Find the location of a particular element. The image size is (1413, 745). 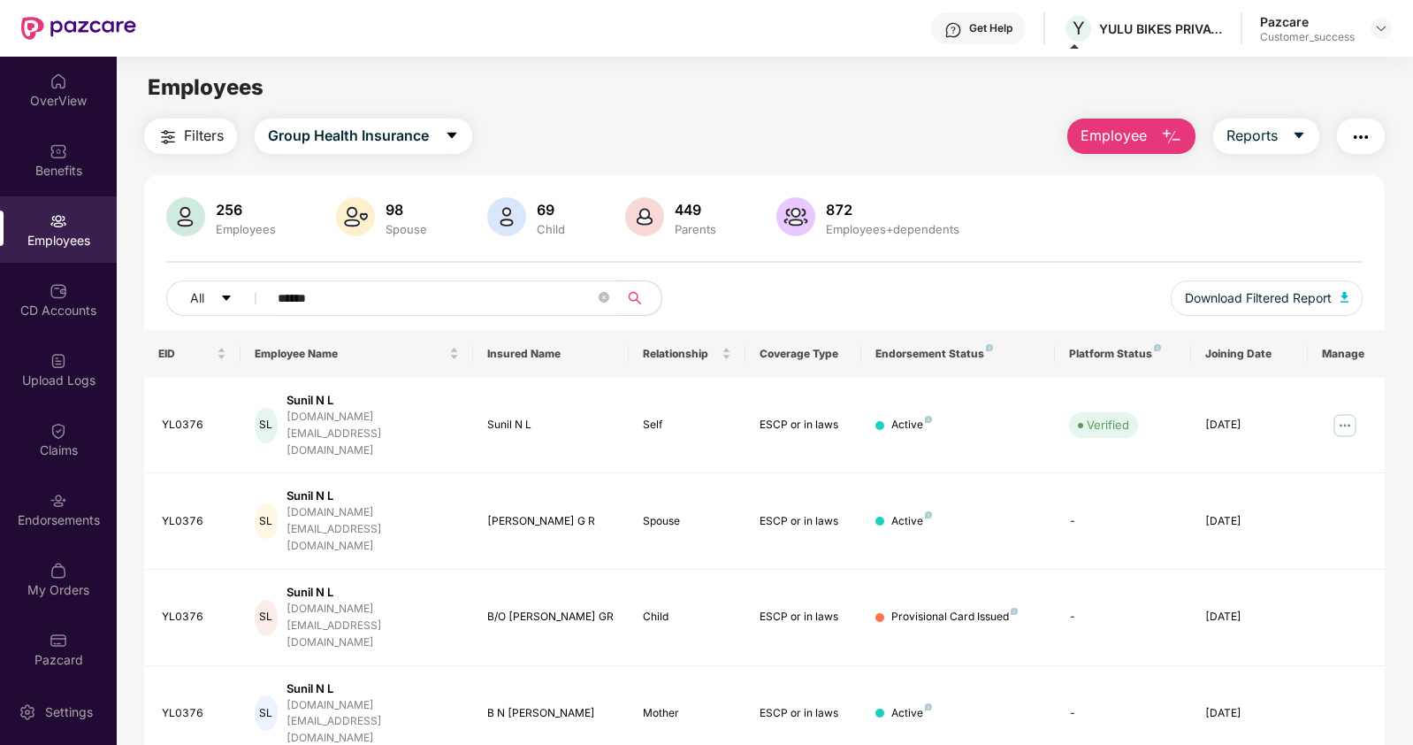

th: Insured Name is located at coordinates (550, 354).